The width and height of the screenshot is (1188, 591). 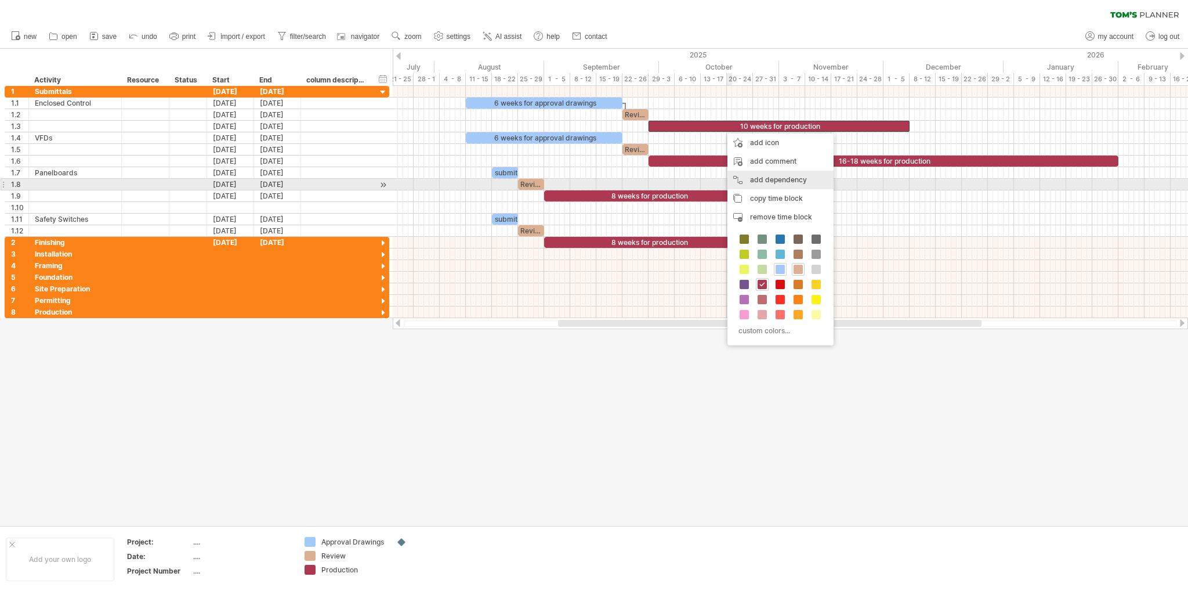 What do you see at coordinates (335, 80) in the screenshot?
I see `div: column description` at bounding box center [335, 80].